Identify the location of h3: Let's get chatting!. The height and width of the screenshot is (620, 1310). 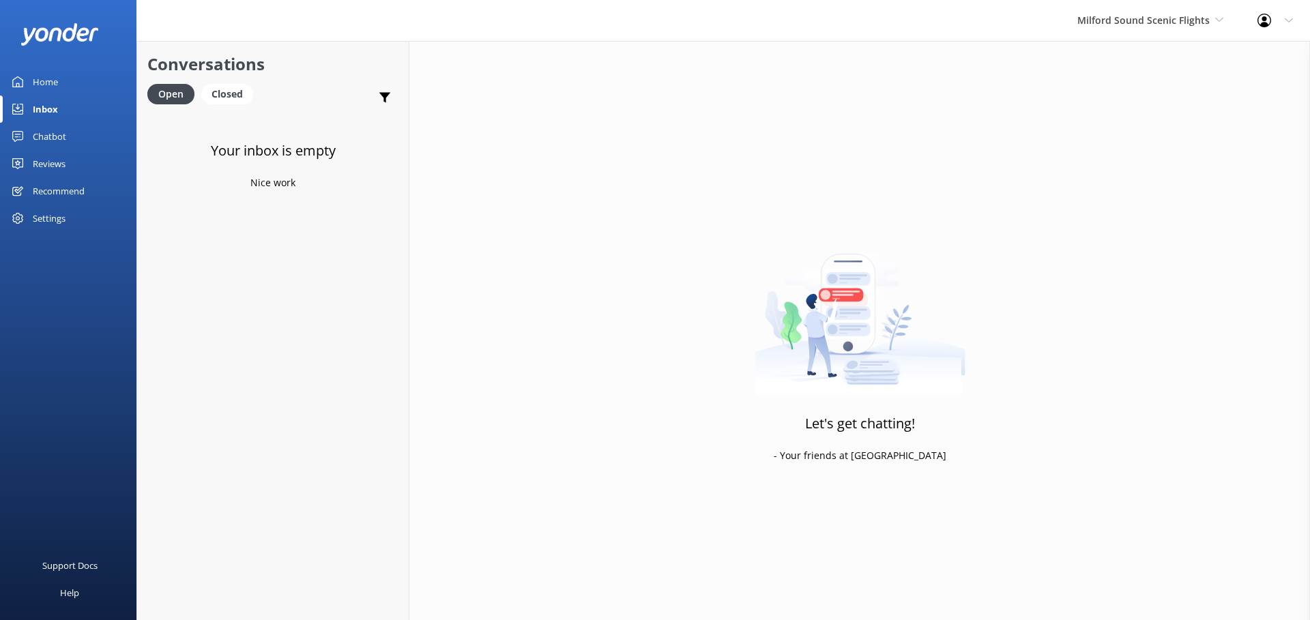
(860, 424).